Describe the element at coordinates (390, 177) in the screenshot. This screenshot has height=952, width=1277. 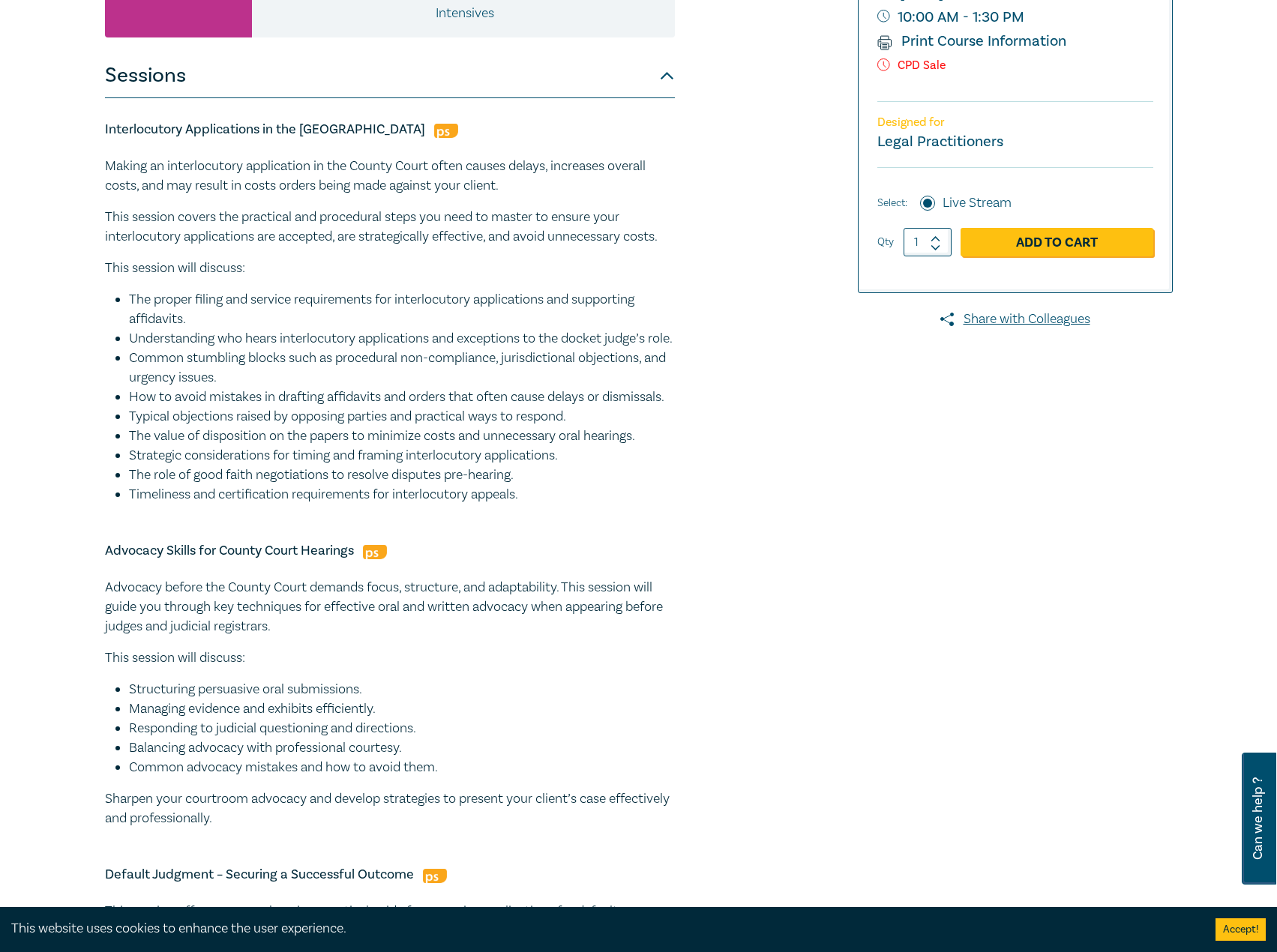
I see `p: Making an interlocutory application in the County Court often causes delays, increases overall co...` at that location.